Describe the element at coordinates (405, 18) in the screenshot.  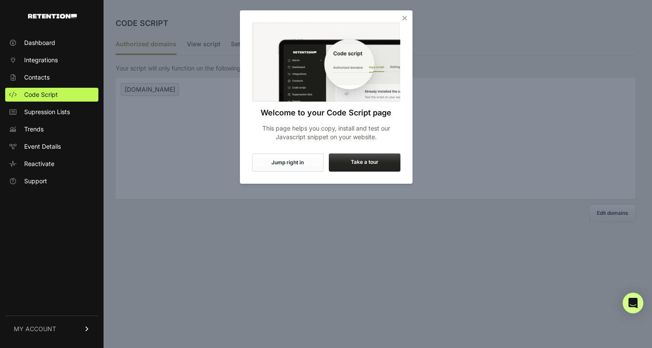
I see `i: Close` at that location.